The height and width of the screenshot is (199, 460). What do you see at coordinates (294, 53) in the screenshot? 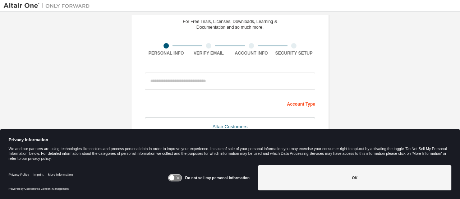
I see `div: Security Setup` at bounding box center [294, 53].